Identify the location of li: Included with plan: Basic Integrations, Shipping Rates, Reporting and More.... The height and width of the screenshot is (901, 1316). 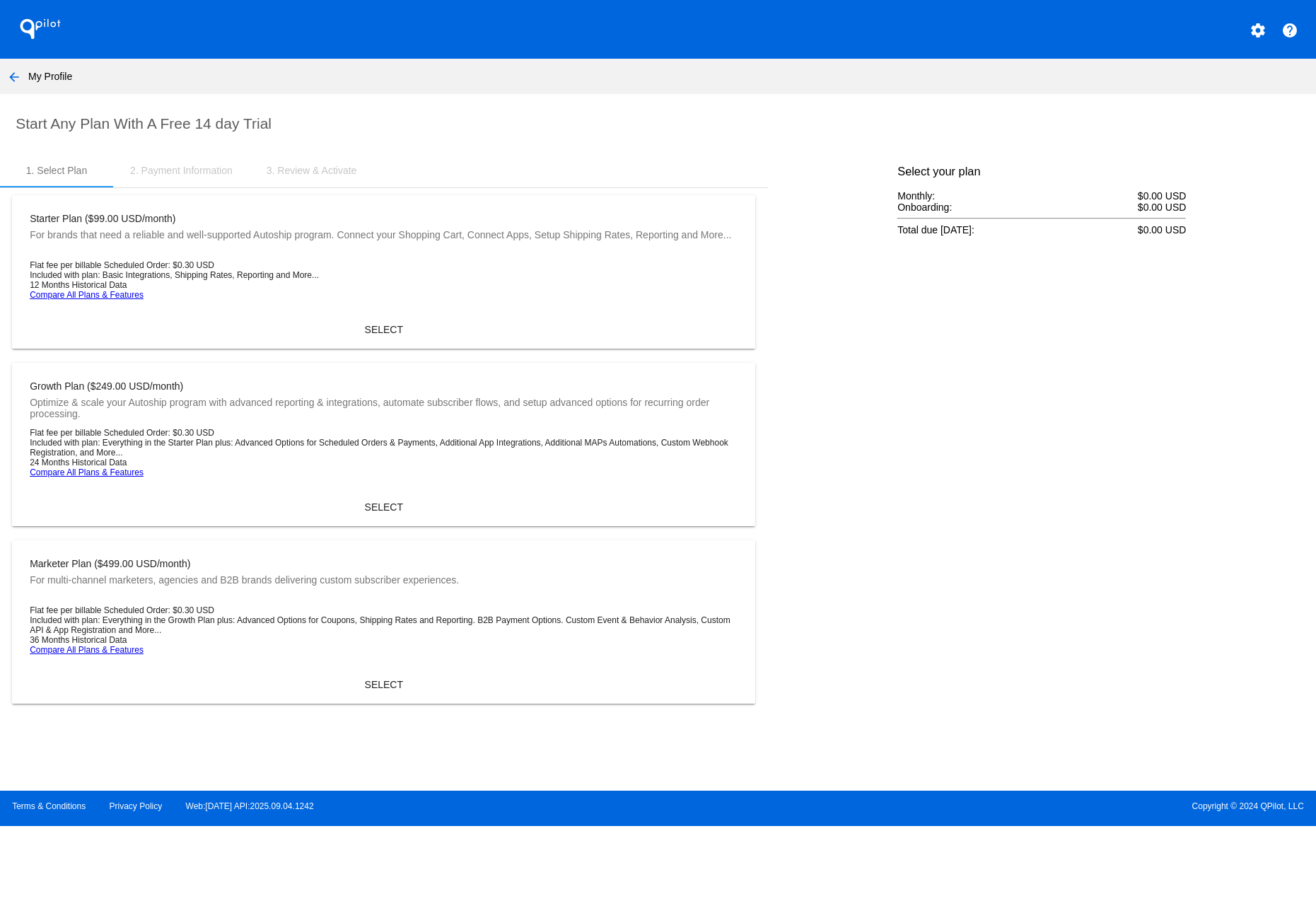
(383, 275).